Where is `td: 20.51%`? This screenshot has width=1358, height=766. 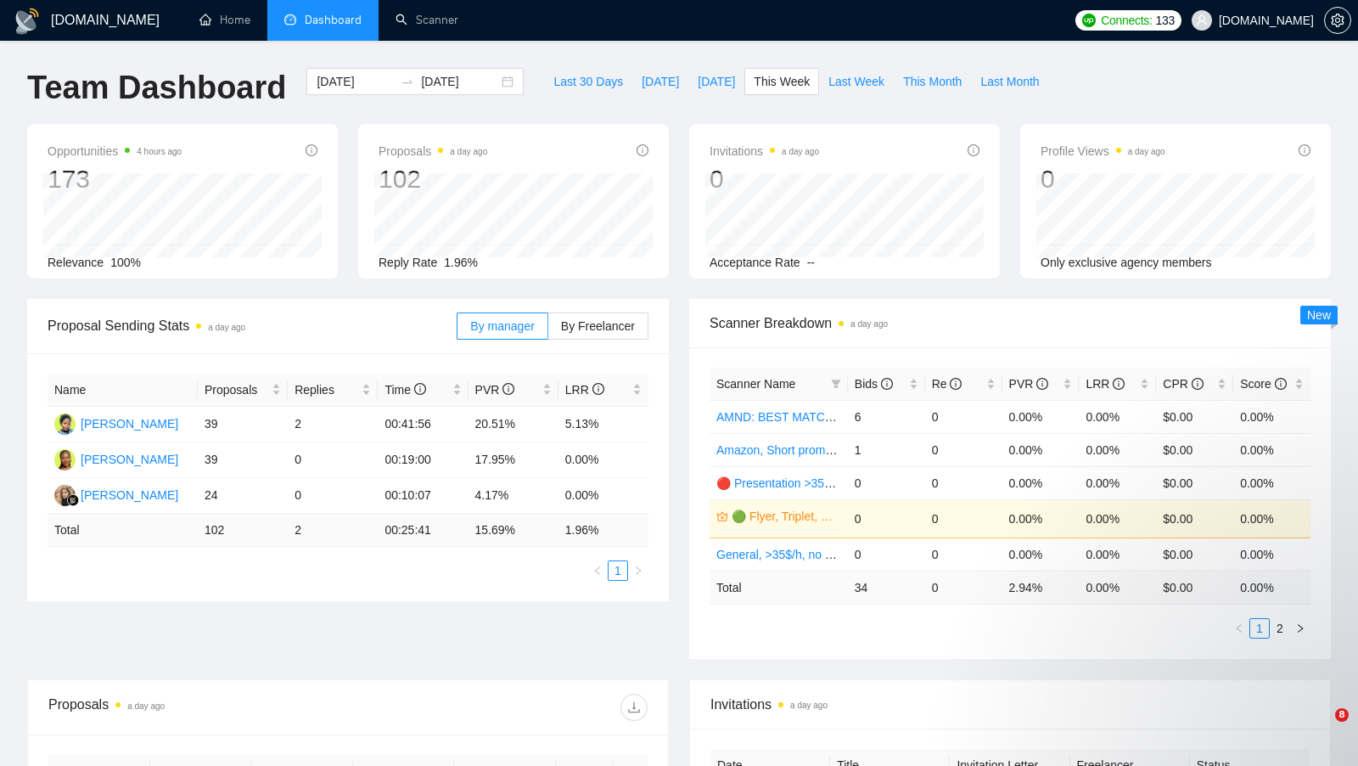 td: 20.51% is located at coordinates (513, 424).